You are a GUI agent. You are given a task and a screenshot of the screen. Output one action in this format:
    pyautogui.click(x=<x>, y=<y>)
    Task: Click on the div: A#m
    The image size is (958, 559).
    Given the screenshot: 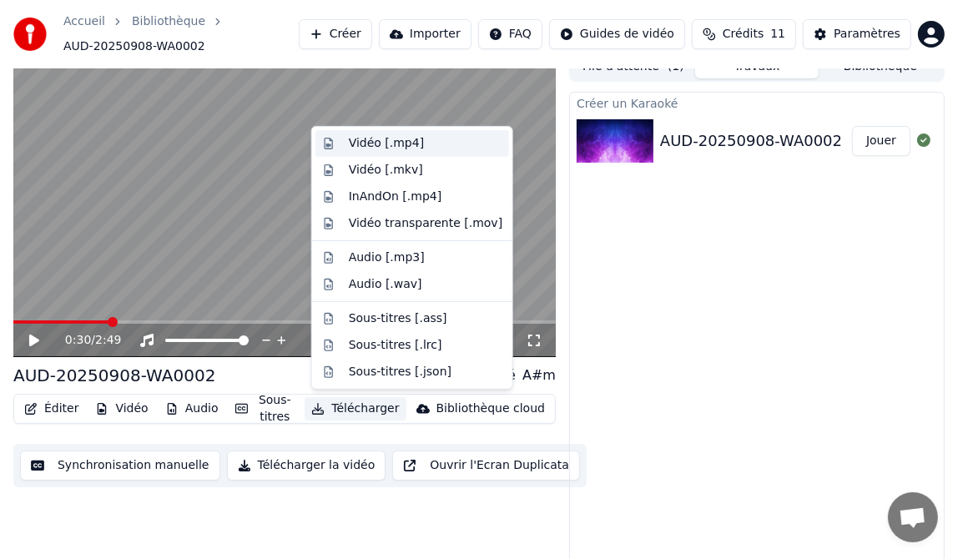 What is the action you would take?
    pyautogui.click(x=539, y=376)
    